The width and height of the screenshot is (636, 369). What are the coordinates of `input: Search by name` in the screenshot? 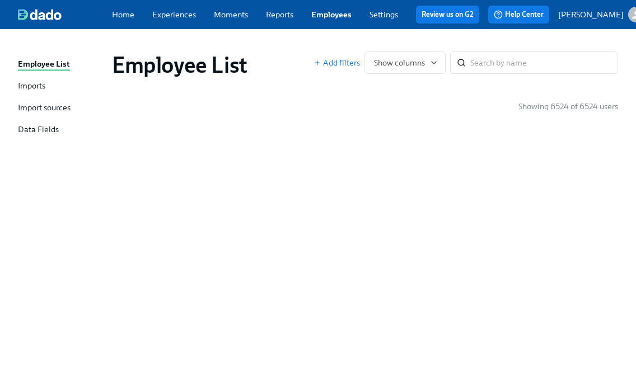 It's located at (544, 63).